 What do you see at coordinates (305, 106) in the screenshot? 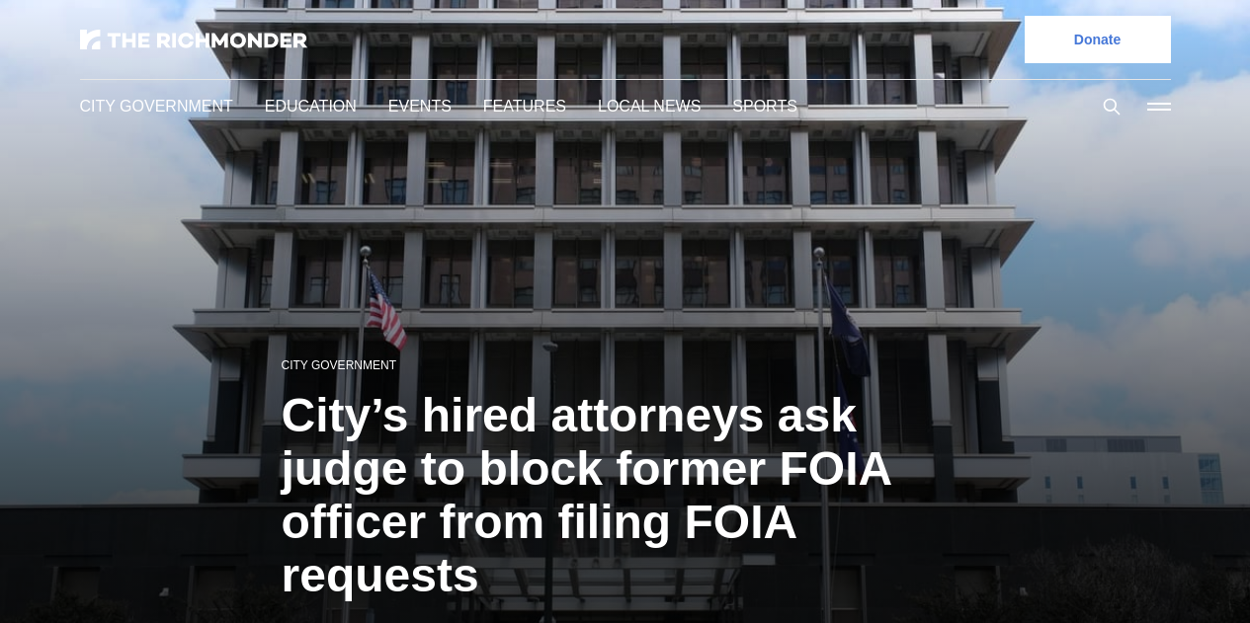
I see `a: Education` at bounding box center [305, 106].